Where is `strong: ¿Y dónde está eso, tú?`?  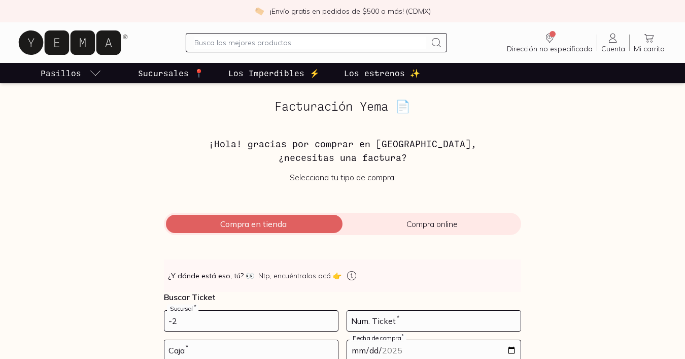
strong: ¿Y dónde está eso, tú? is located at coordinates (211, 276).